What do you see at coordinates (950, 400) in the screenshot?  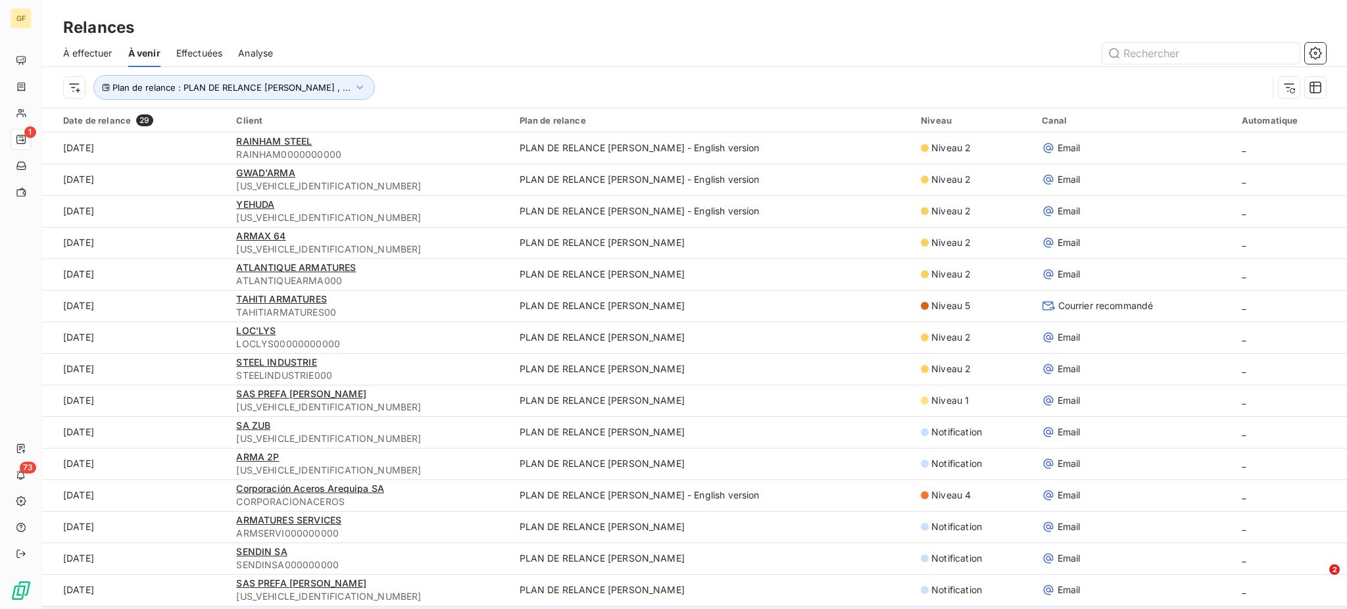 I see `span: Niveau 1` at bounding box center [950, 400].